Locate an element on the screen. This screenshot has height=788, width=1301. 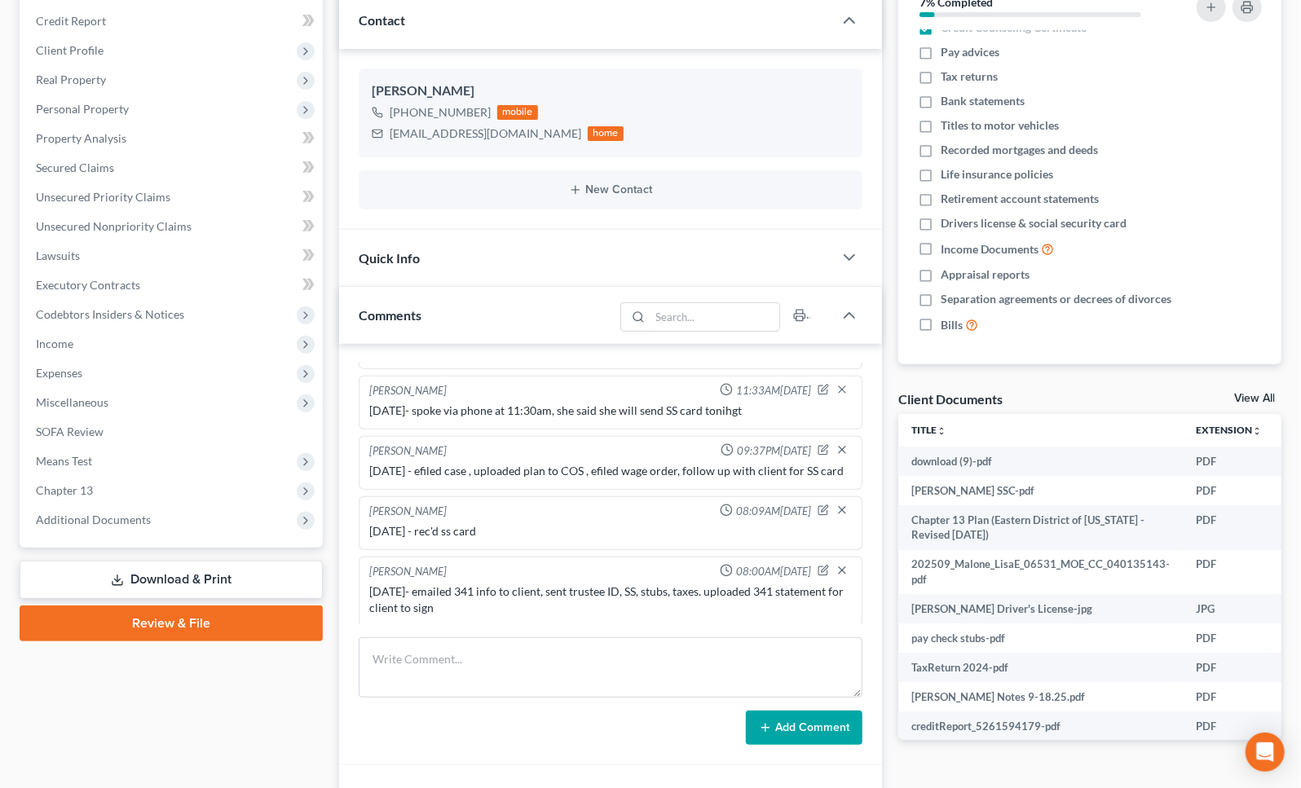
a: Credit Report is located at coordinates (173, 21).